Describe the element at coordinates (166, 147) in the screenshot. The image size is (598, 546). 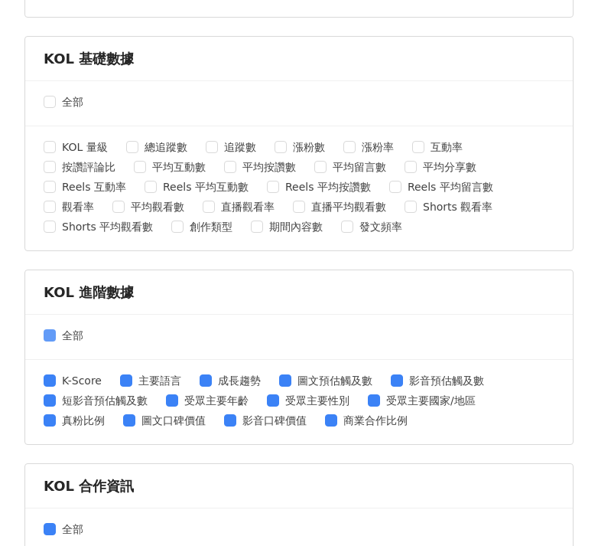
I see `span: 總追蹤數` at that location.